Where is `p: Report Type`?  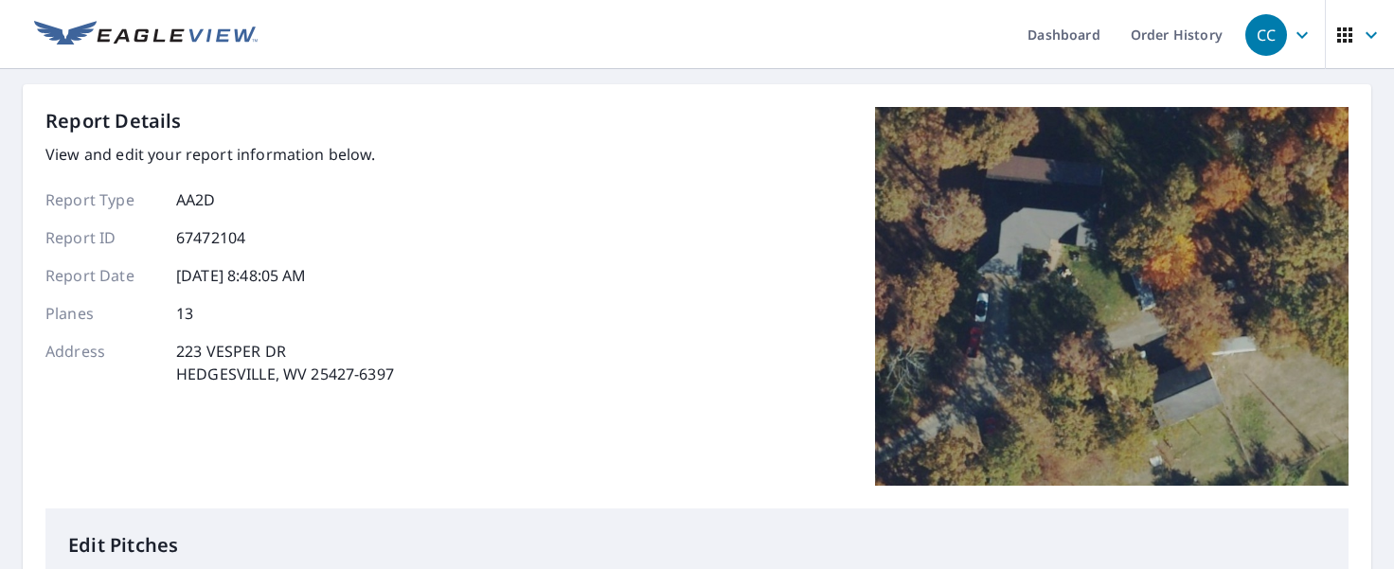 p: Report Type is located at coordinates (102, 200).